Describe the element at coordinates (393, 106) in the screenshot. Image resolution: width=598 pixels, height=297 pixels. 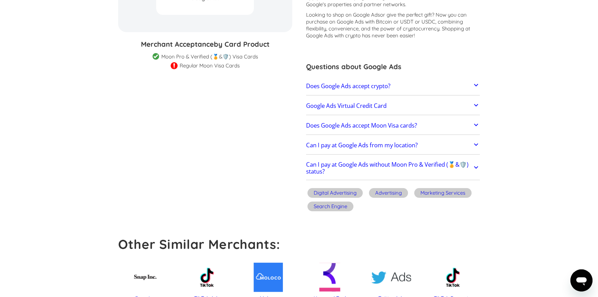
I see `a: Google Ads Virtual Credit Card` at that location.